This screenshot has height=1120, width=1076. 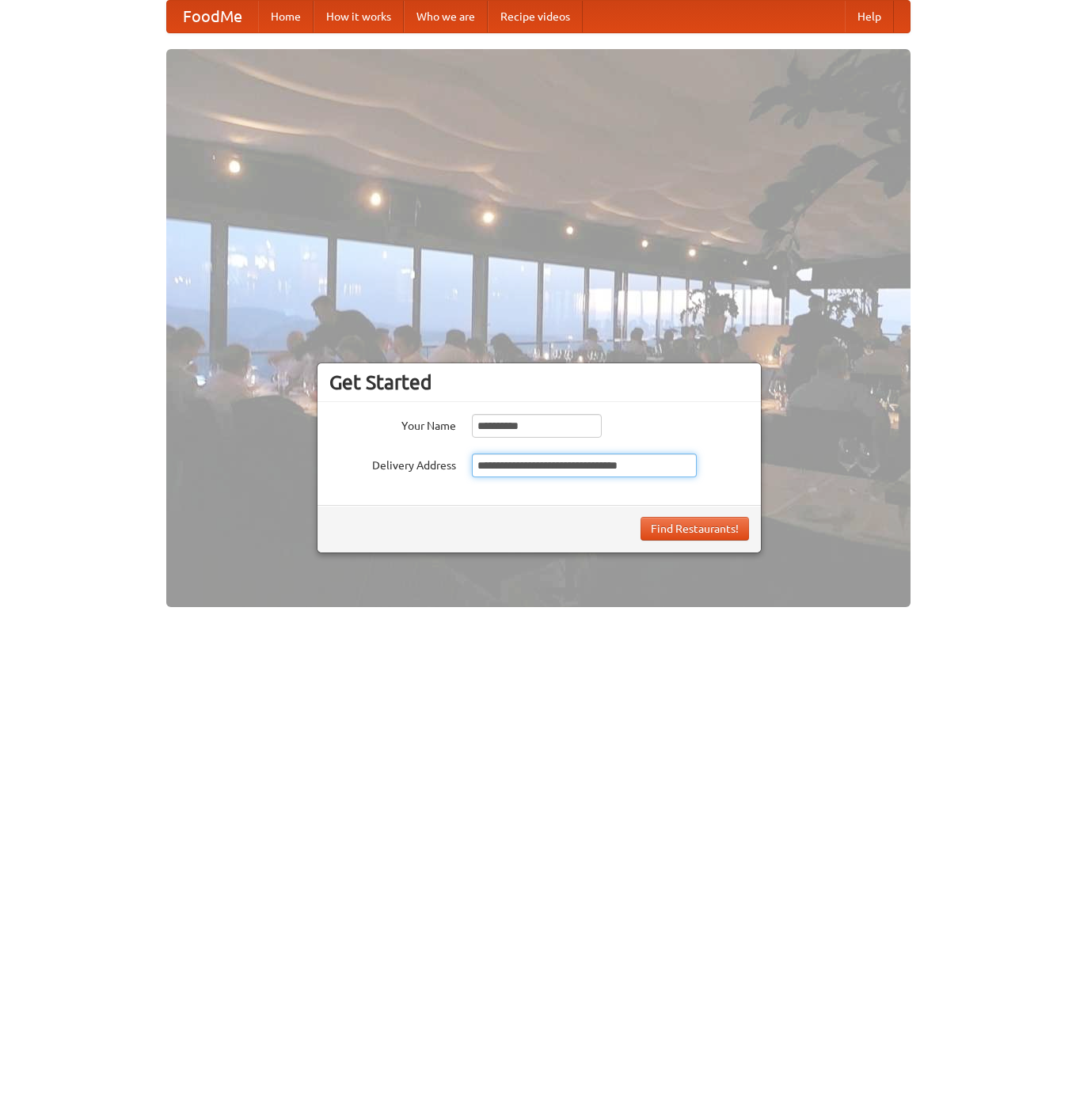 What do you see at coordinates (285, 17) in the screenshot?
I see `a: Home` at bounding box center [285, 17].